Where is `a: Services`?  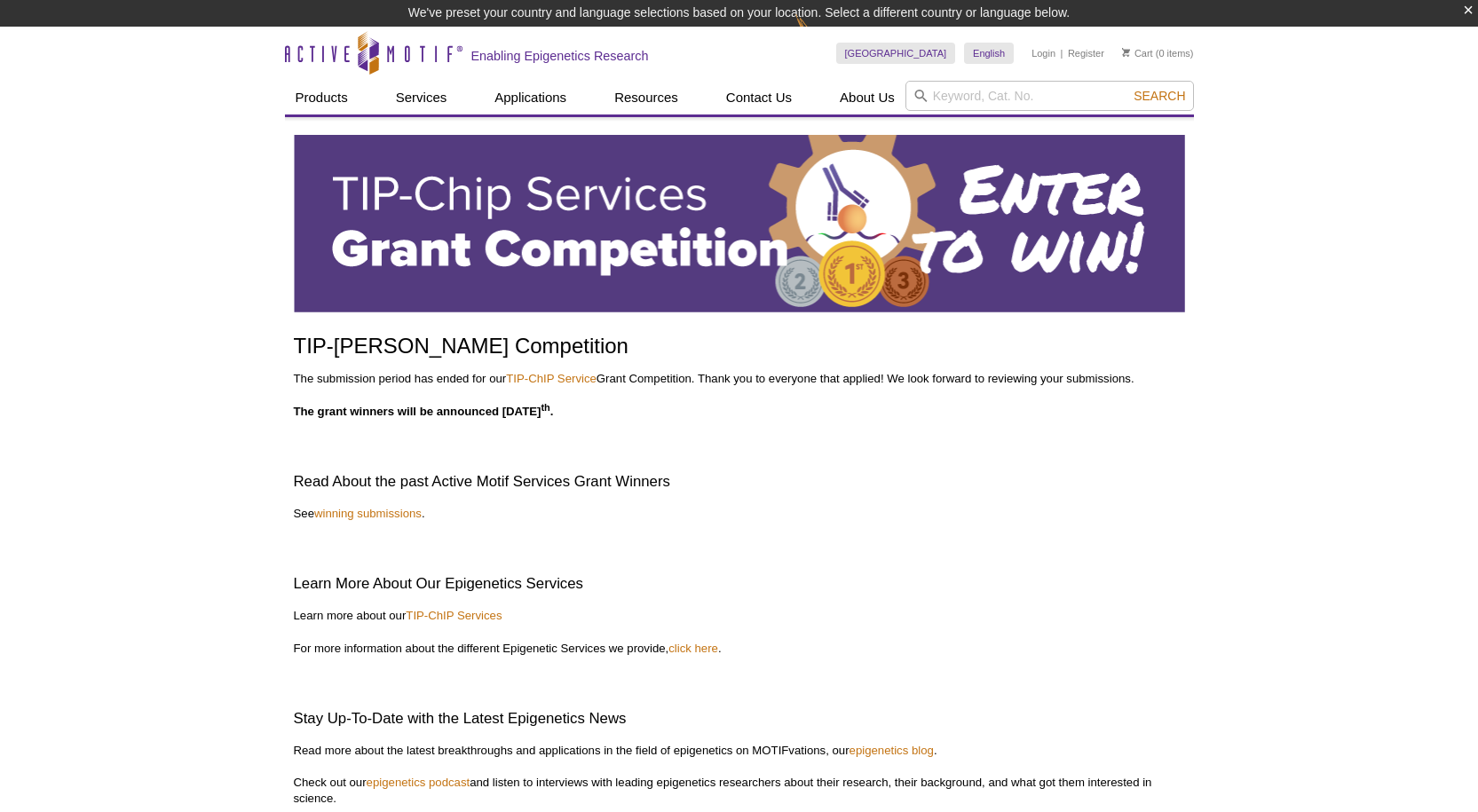
a: Services is located at coordinates (421, 97).